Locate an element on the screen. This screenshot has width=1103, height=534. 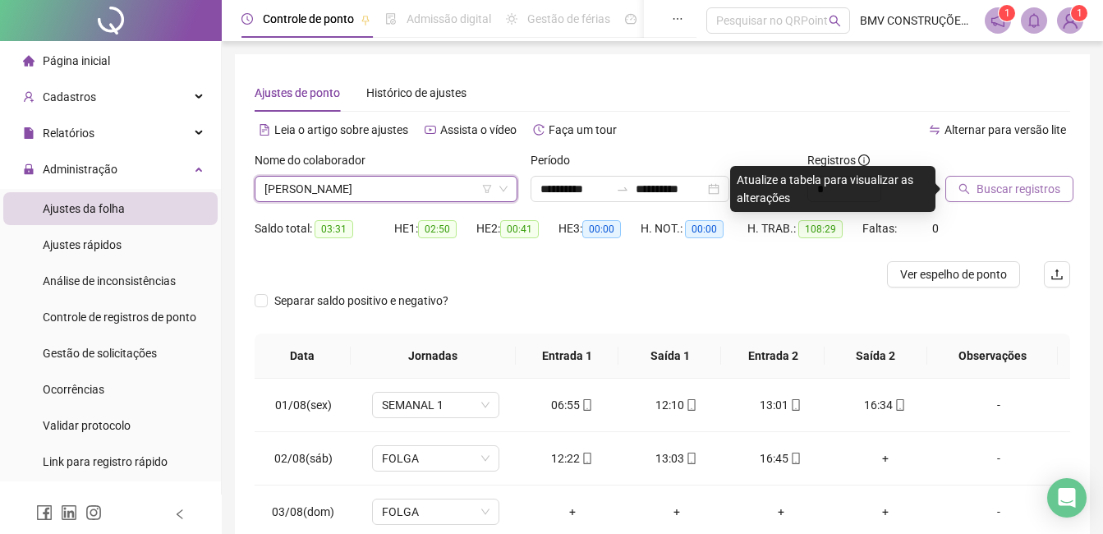
span: Histórico de ajustes is located at coordinates (417, 93).